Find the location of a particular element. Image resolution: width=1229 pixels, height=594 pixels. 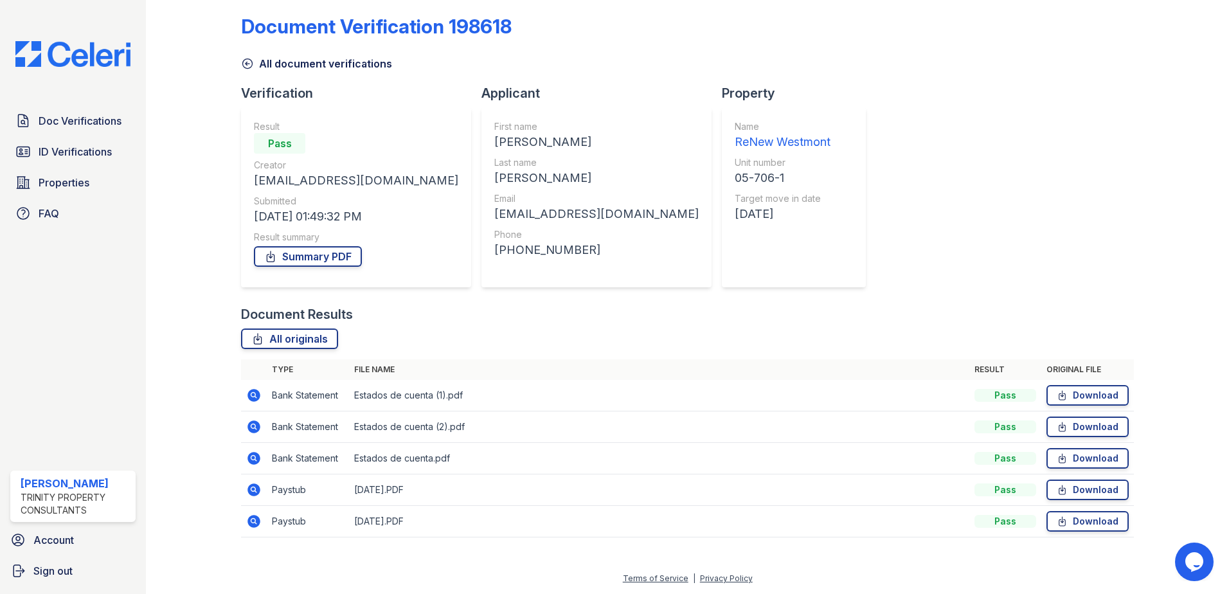

div: Submitted is located at coordinates (356, 201).